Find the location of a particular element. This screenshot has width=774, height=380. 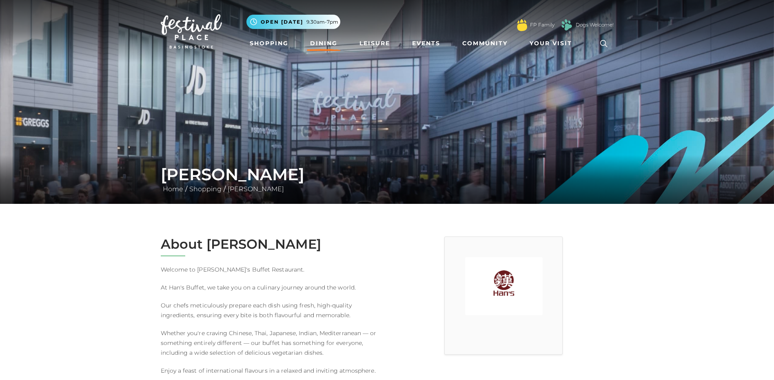

p: At Han's Buffet, we take you on a culinary journey around the world. is located at coordinates (271, 287).